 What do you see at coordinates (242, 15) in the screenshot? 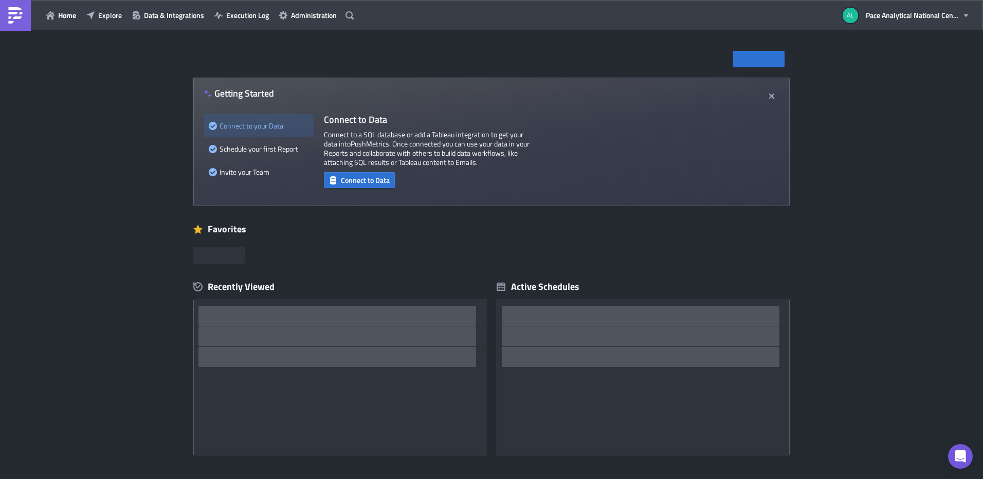
I see `a: Execution Log` at bounding box center [242, 15].